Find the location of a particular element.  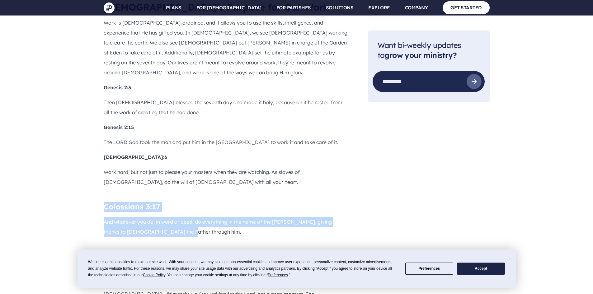

a: GET STARTED is located at coordinates (466, 7).